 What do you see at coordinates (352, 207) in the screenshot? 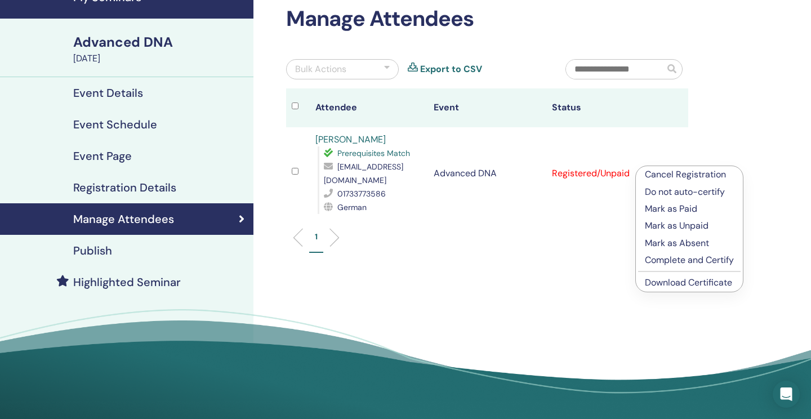
I see `span: German` at bounding box center [352, 207].